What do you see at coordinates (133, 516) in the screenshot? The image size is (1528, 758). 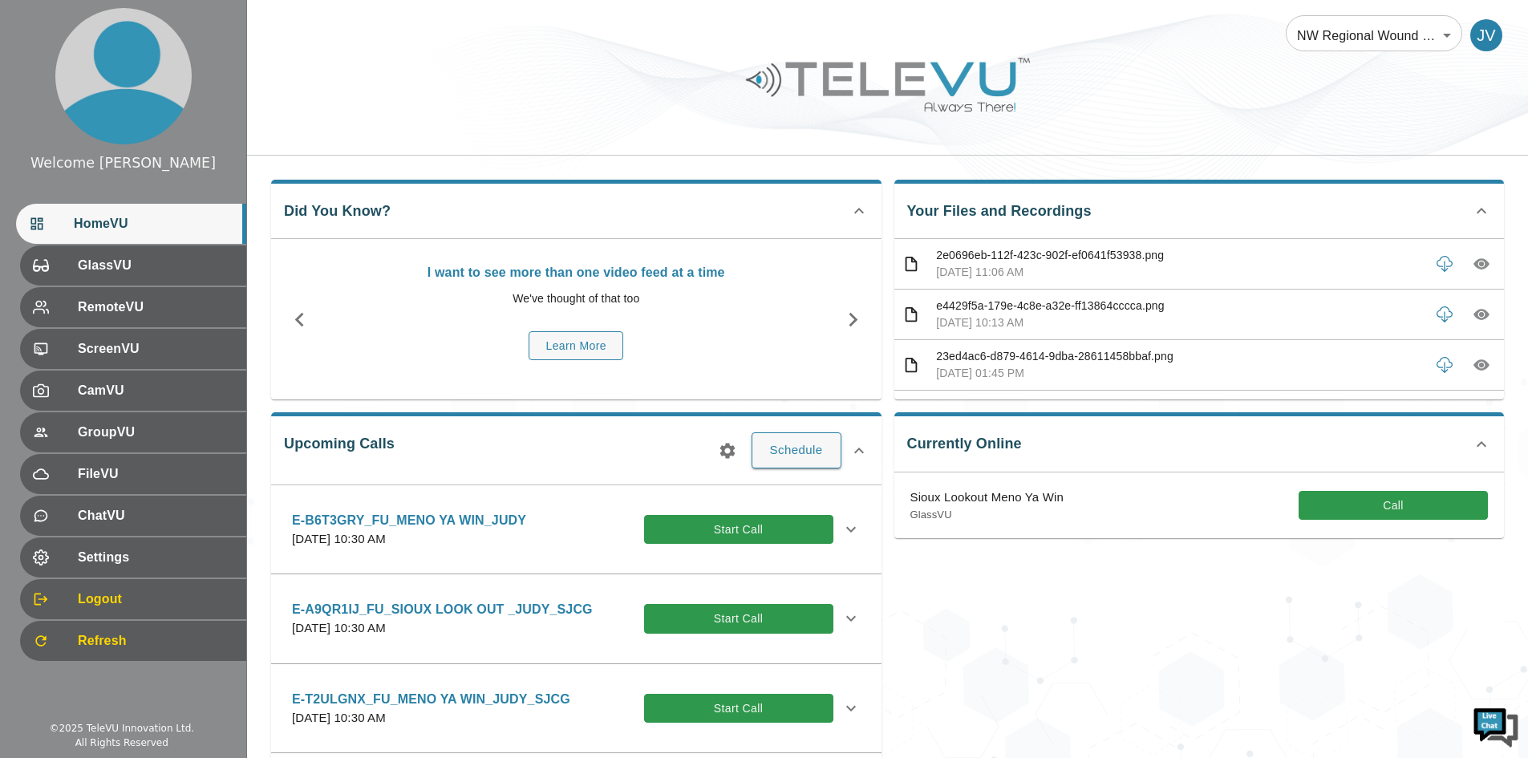 I see `div: ChatVU` at bounding box center [133, 516].